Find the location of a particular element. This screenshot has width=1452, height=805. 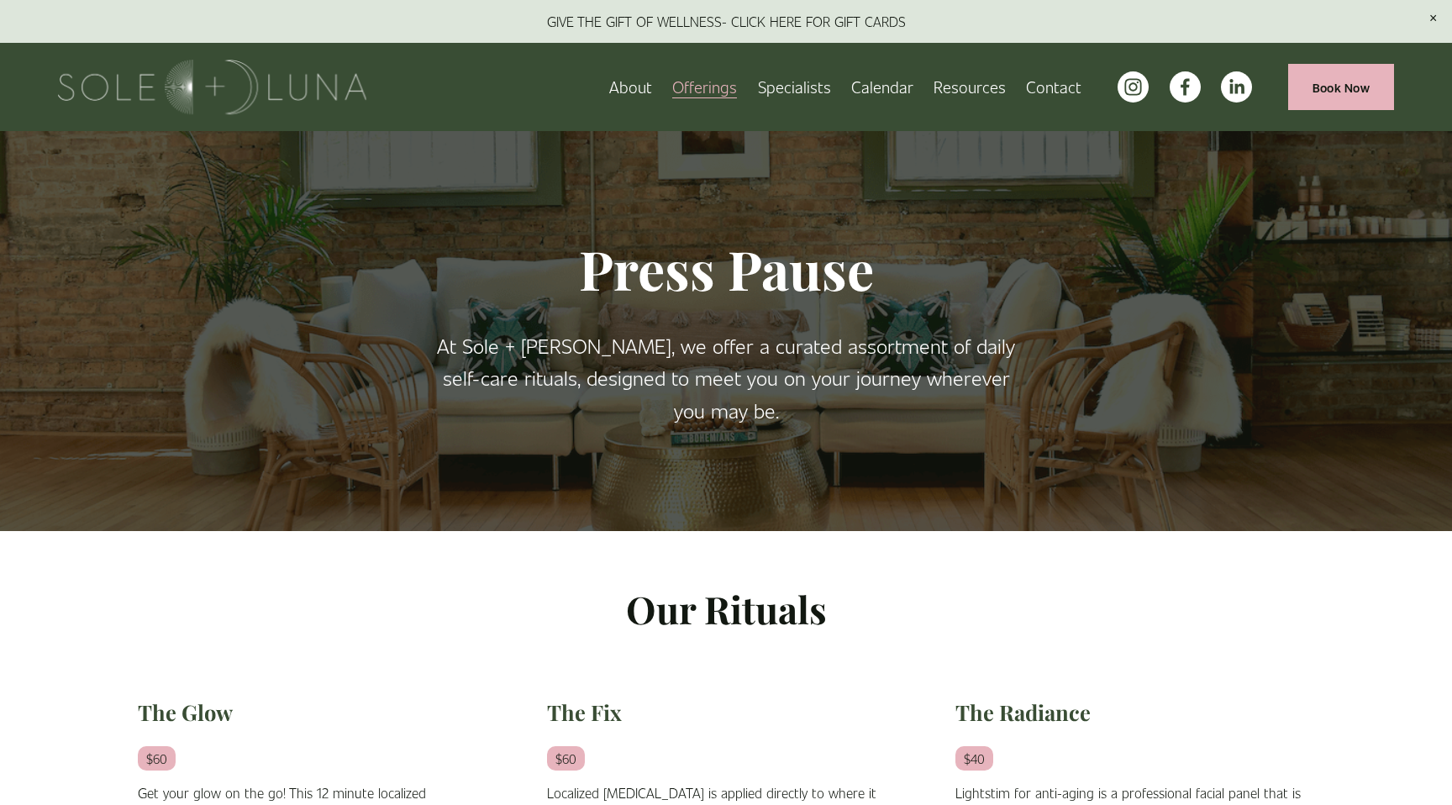

em: $40 is located at coordinates (974, 758).